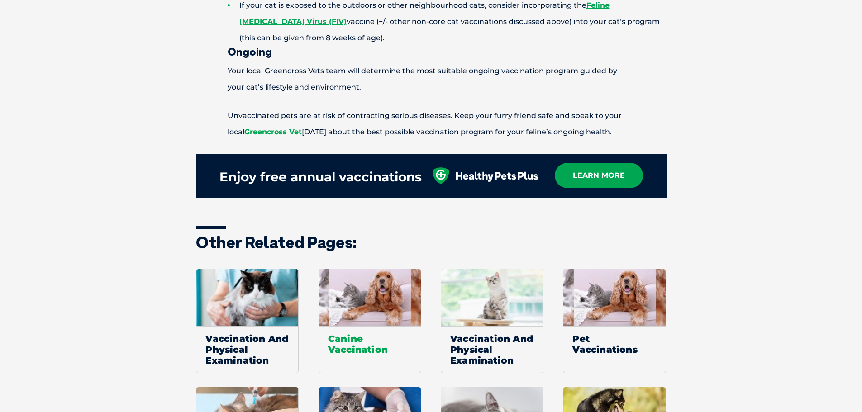 Image resolution: width=862 pixels, height=412 pixels. Describe the element at coordinates (485, 176) in the screenshot. I see `img: healthy-pets-plus.svg` at that location.